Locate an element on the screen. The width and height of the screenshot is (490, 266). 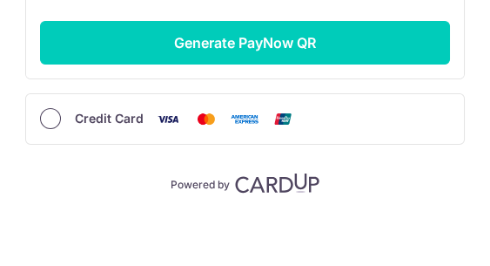
p: Powered by is located at coordinates (200, 183).